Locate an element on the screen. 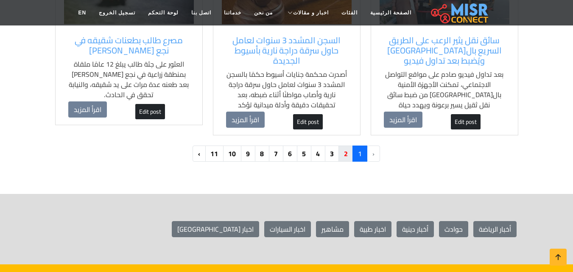  a: حوادث is located at coordinates (453, 229).